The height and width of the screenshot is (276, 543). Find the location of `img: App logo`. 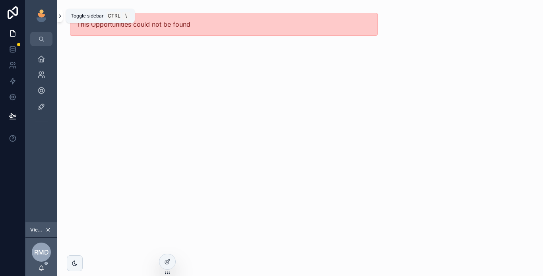

img: App logo is located at coordinates (41, 16).